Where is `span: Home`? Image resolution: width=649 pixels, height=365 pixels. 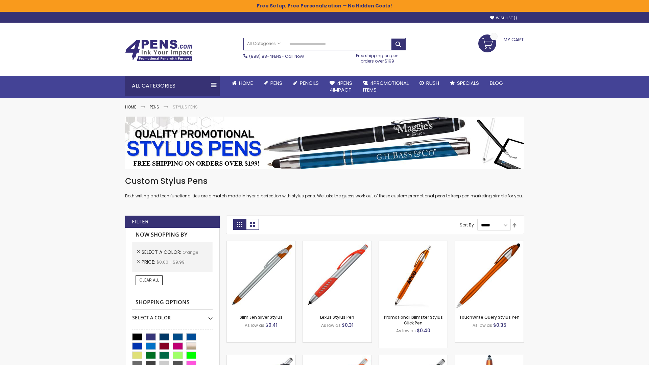
span: Home is located at coordinates (246, 83).